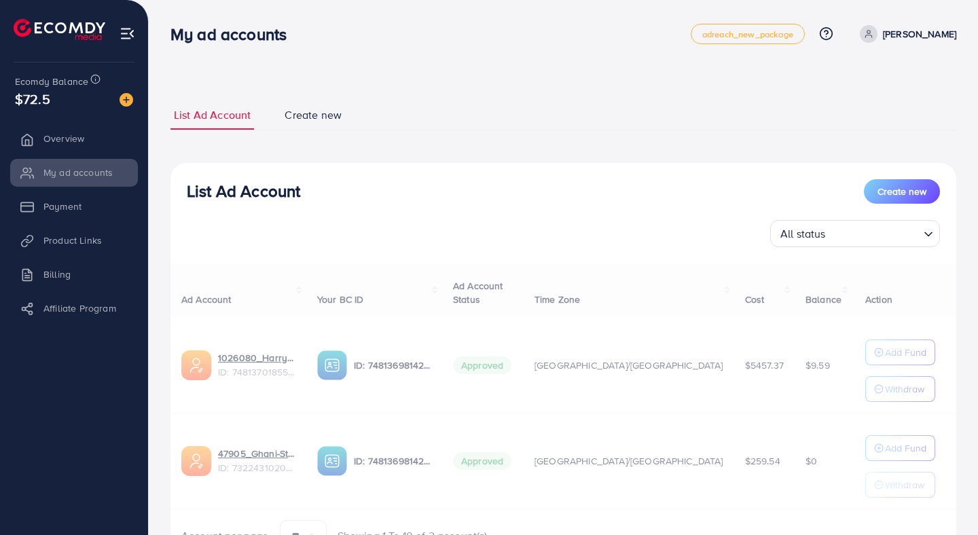 Image resolution: width=978 pixels, height=535 pixels. I want to click on img: menu, so click(127, 33).